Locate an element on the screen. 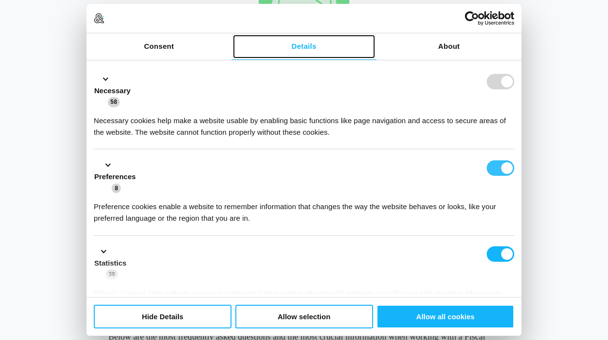 This screenshot has height=340, width=608. button: Allow all cookies is located at coordinates (445, 316).